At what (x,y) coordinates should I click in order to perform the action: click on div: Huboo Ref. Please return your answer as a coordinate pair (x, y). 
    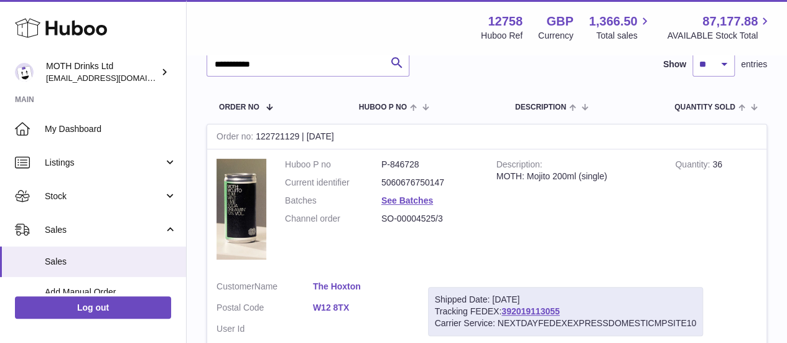
    Looking at the image, I should click on (501, 35).